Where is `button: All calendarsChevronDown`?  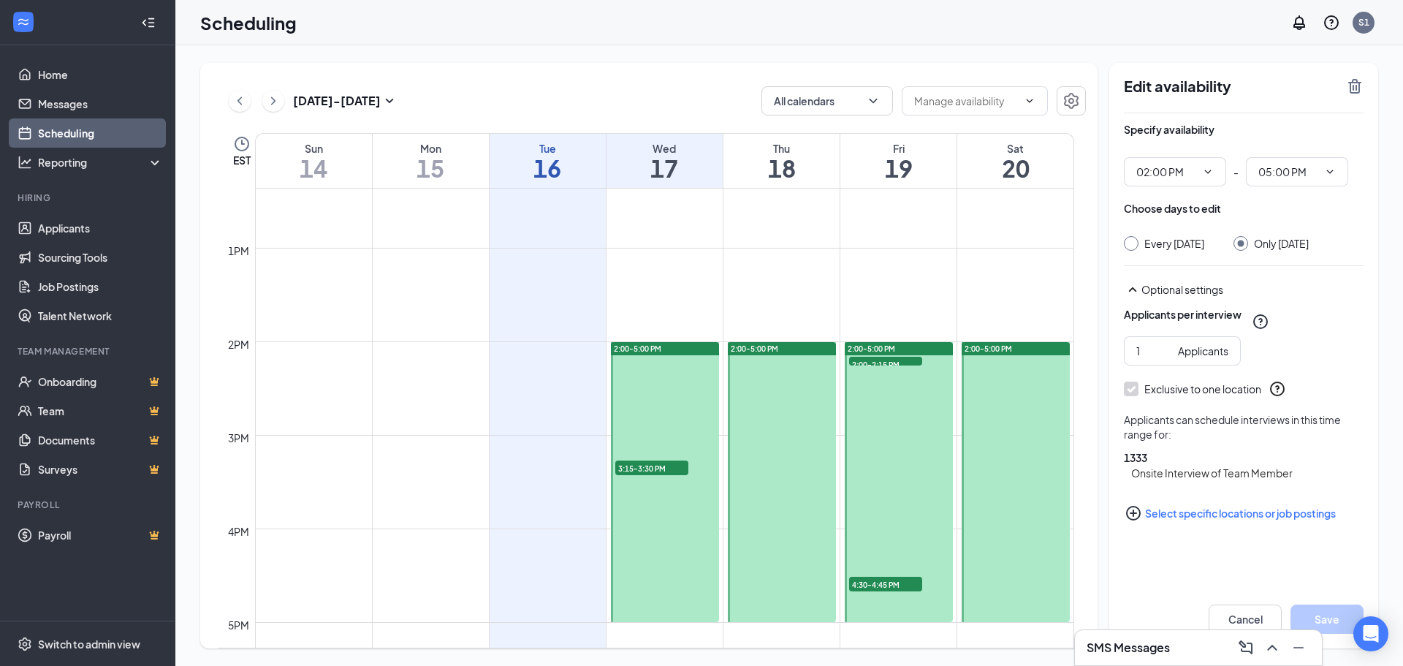
button: All calendarsChevronDown is located at coordinates (827, 101).